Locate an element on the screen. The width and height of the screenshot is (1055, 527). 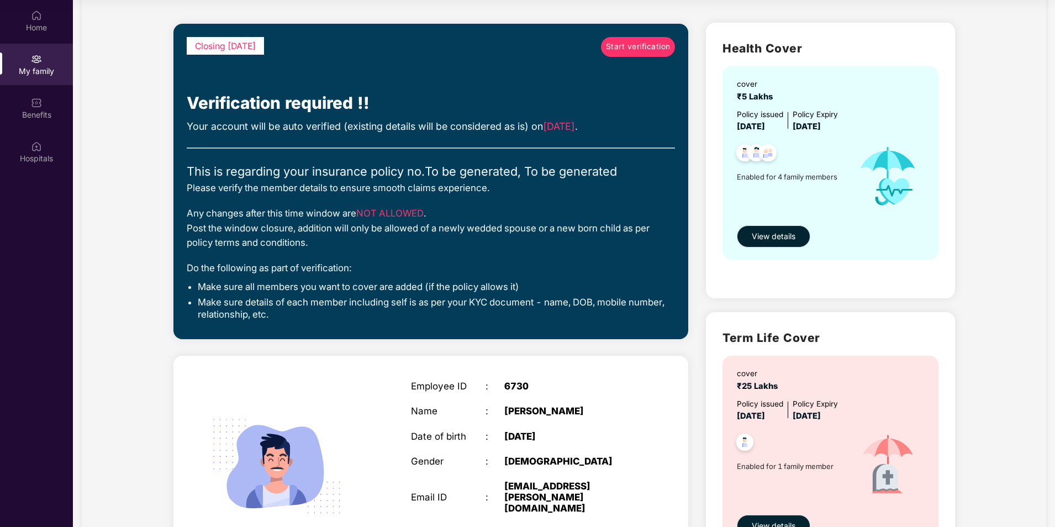
div: Do the following as part of verification: is located at coordinates (431, 268).